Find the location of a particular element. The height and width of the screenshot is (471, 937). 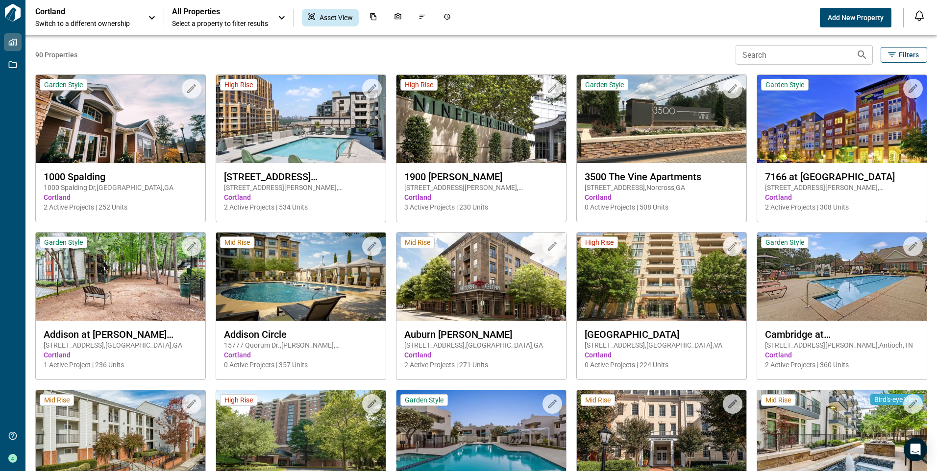

span: 3500 The Vine Apartments is located at coordinates (661, 177).